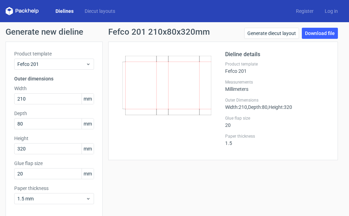 The width and height of the screenshot is (349, 216). I want to click on label: Depth, so click(54, 113).